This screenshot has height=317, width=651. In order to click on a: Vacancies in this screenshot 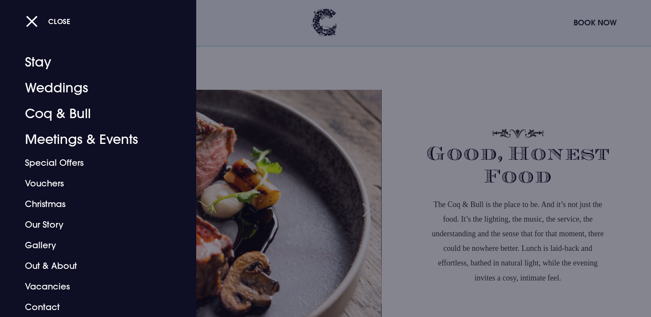, I will do `click(93, 287)`.